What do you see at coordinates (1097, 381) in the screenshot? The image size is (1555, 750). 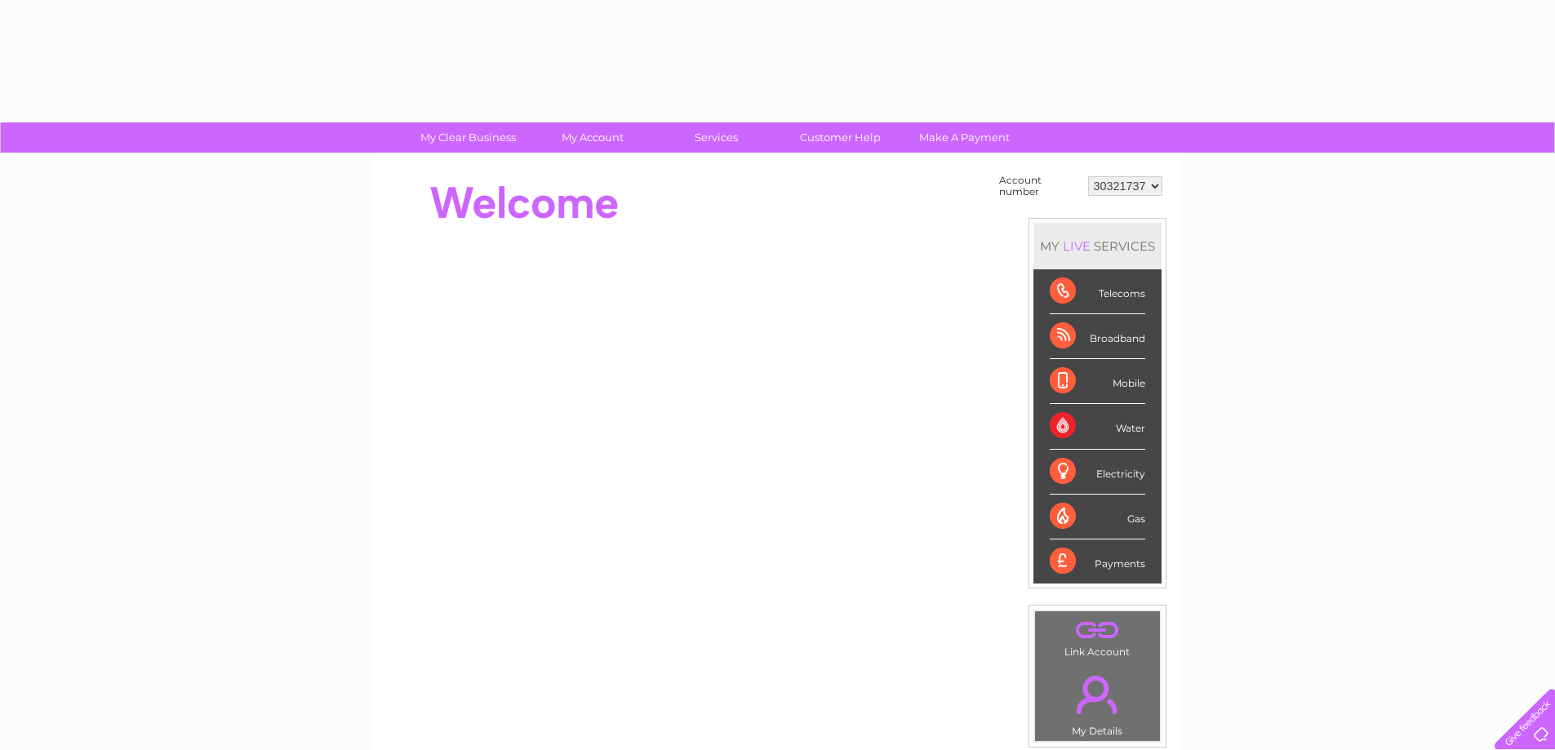 I see `div: Mobile` at bounding box center [1097, 381].